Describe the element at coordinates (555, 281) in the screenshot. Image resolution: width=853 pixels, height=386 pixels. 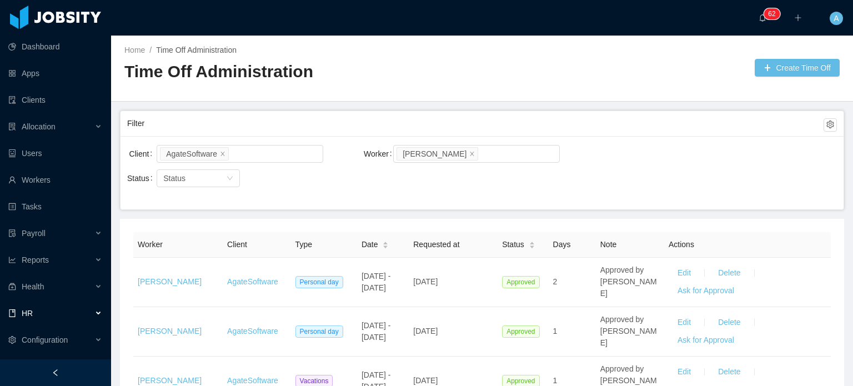
I see `span: 2` at that location.